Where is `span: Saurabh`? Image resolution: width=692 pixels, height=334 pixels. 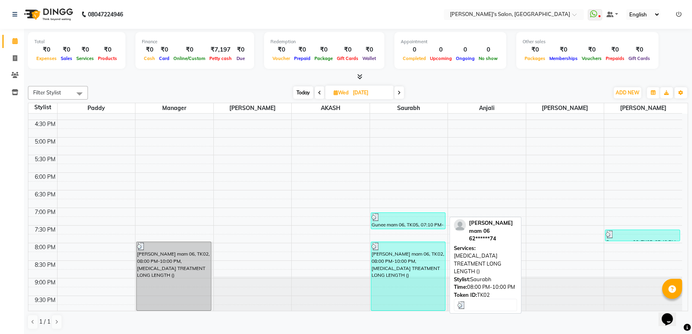
span: Saurabh is located at coordinates (409, 108).